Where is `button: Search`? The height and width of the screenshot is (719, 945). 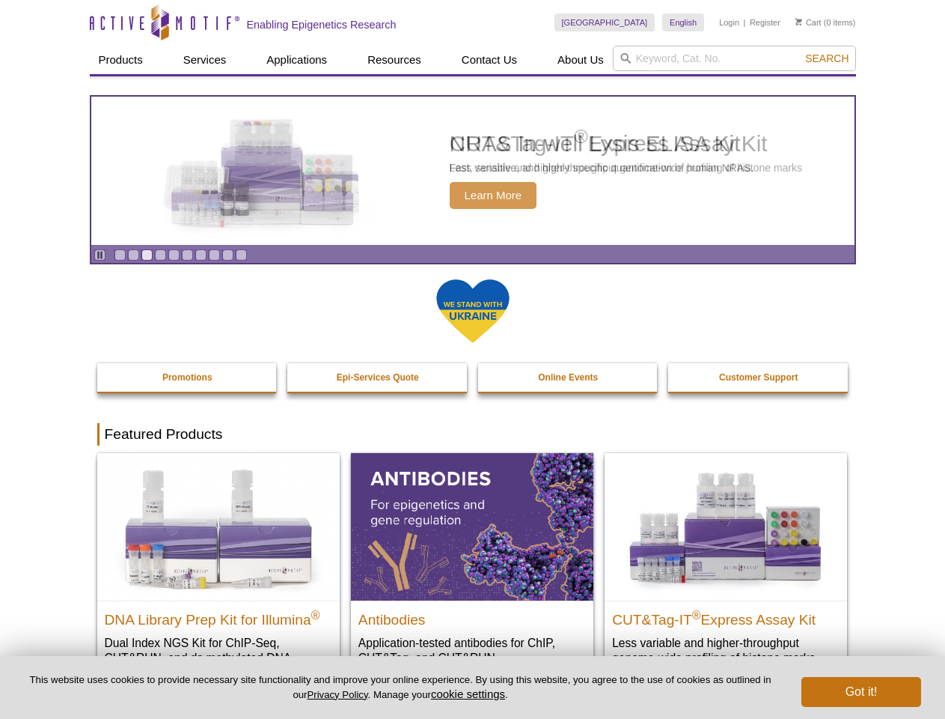 button: Search is located at coordinates (827, 58).